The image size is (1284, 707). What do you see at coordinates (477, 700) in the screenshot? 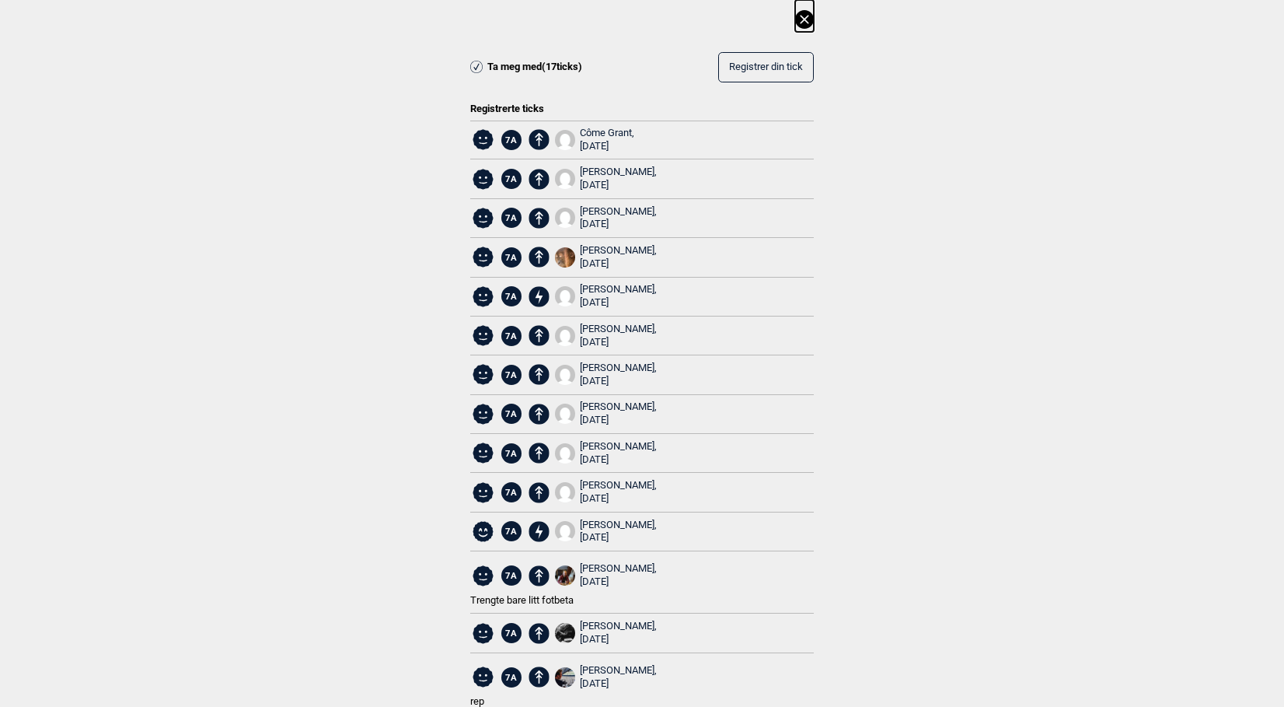
I see `span: rep` at bounding box center [477, 700].